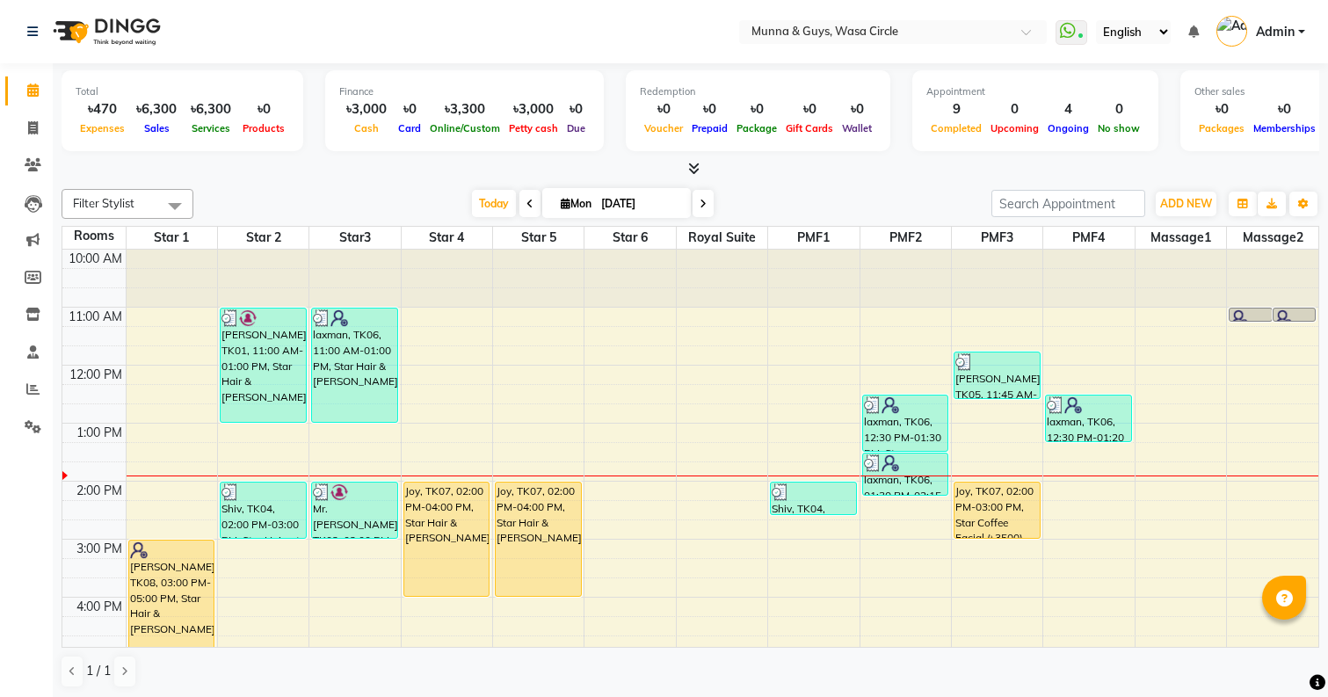 This screenshot has height=697, width=1328. Describe the element at coordinates (182, 91) in the screenshot. I see `div: Total` at that location.